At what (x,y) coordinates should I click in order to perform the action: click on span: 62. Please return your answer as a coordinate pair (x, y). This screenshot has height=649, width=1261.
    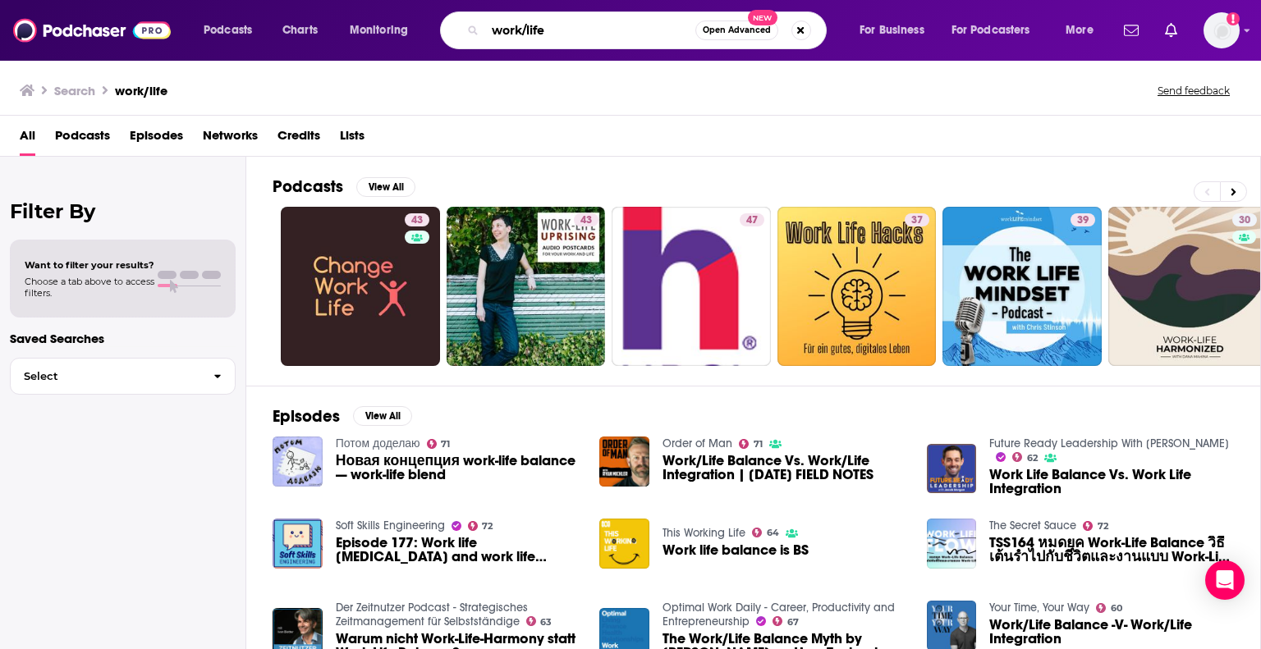
    Looking at the image, I should click on (1032, 458).